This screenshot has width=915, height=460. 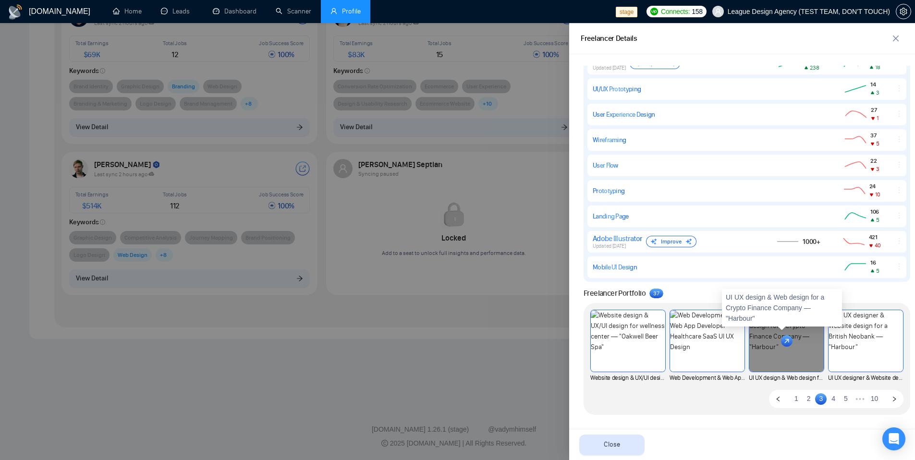 I want to click on a: UI UX designer & Website design for a British Neobank — "Harbour", so click(x=865, y=341).